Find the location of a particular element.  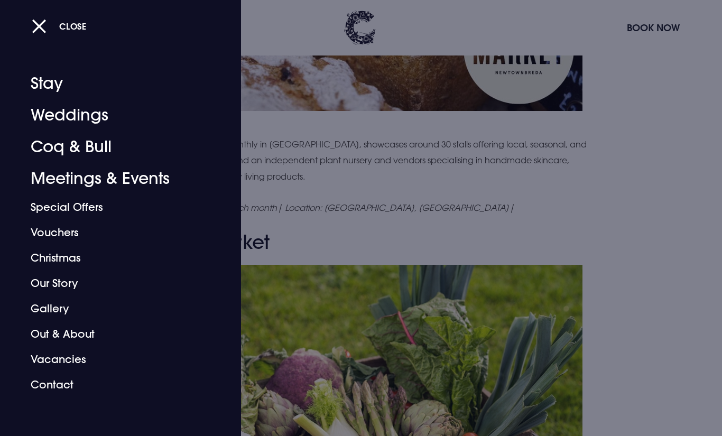

a: Meetings & Events is located at coordinates (114, 179).